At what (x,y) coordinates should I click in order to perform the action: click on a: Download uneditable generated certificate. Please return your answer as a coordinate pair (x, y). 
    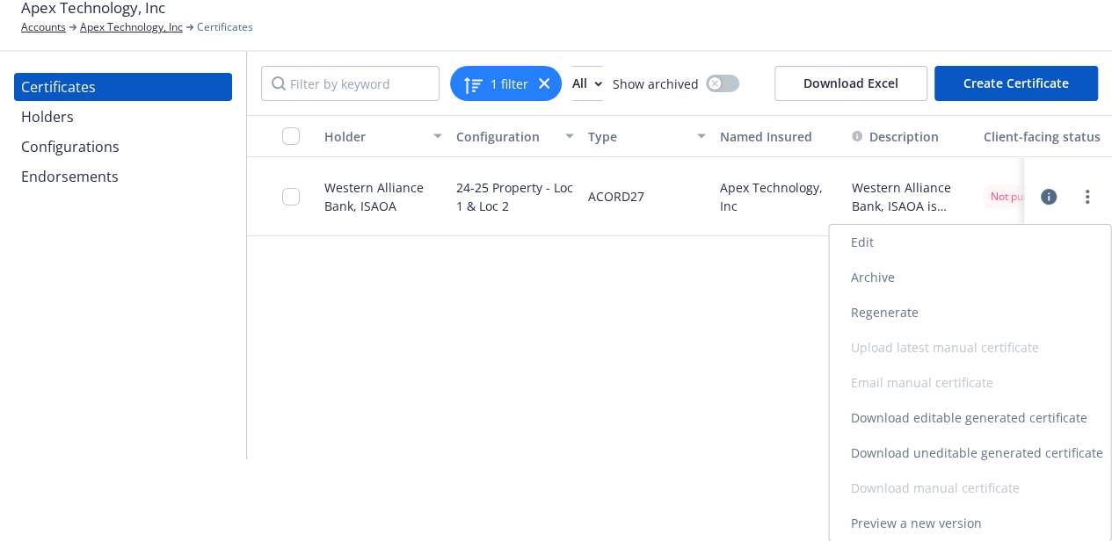
    Looking at the image, I should click on (970, 454).